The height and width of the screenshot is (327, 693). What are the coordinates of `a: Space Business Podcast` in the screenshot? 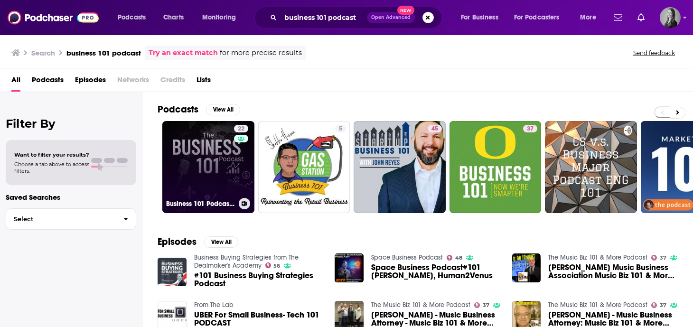 It's located at (407, 257).